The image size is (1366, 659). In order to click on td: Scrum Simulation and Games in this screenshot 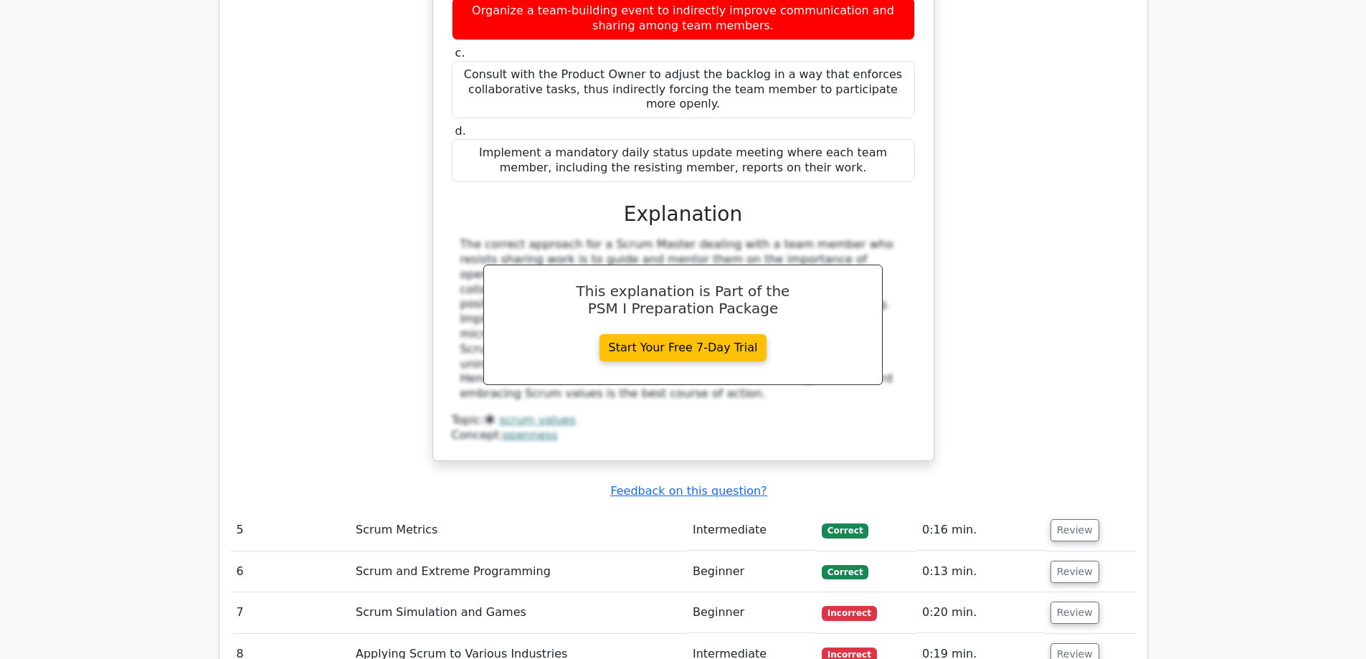, I will do `click(518, 612)`.